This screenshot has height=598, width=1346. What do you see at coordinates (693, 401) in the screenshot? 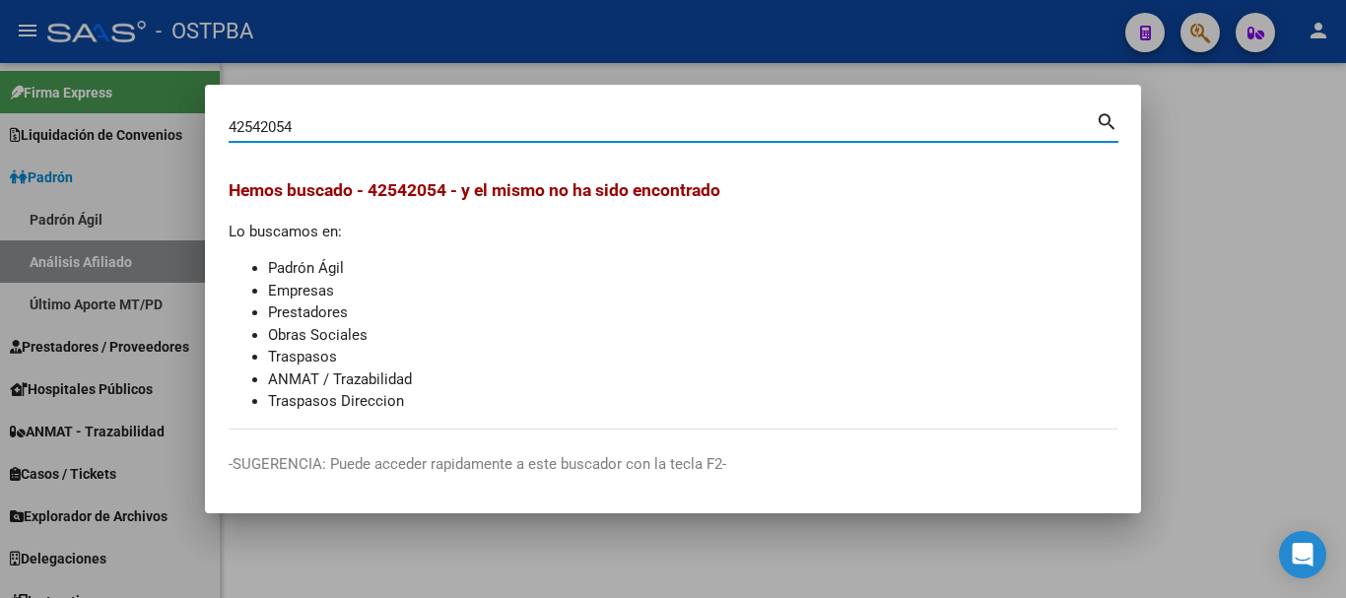
I see `li: Traspasos Direccion` at bounding box center [693, 401].